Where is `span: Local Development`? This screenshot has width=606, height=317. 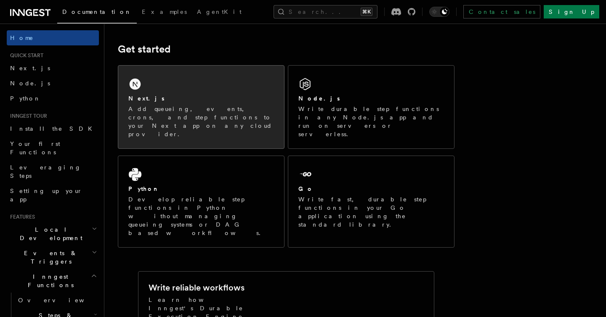 span: Local Development is located at coordinates (49, 234).